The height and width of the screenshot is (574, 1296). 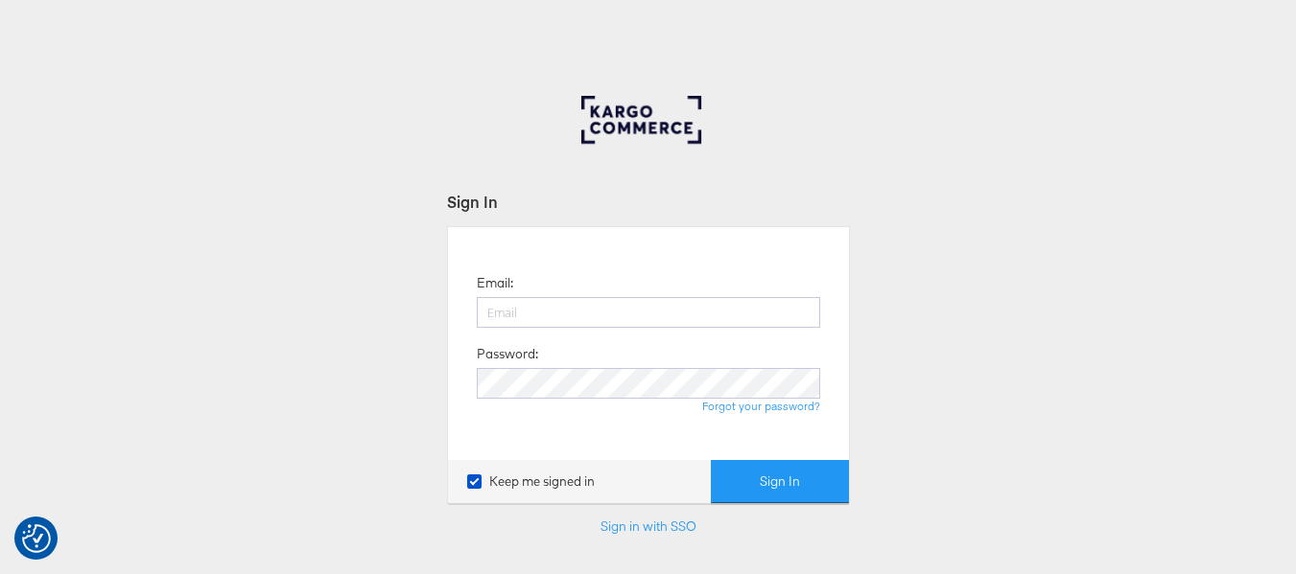 I want to click on button: Sign In, so click(x=780, y=481).